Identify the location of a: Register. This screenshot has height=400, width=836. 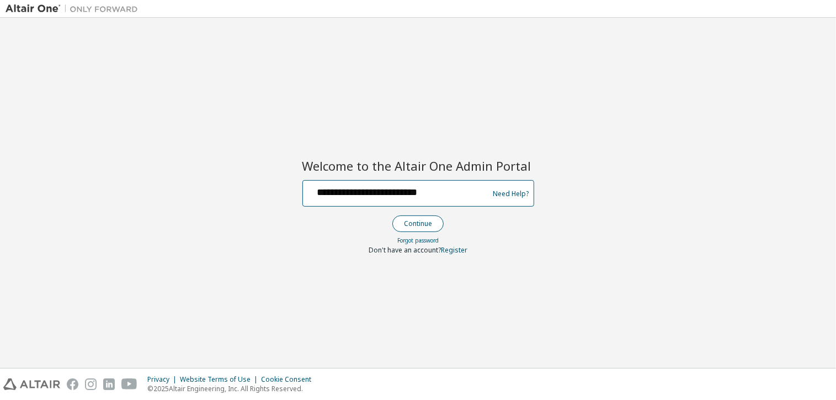
(454, 249).